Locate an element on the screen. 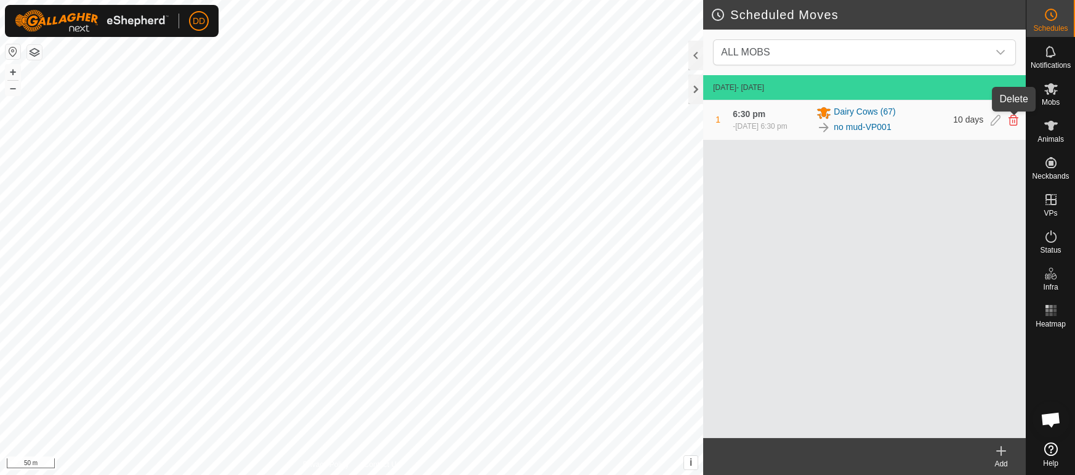 The height and width of the screenshot is (475, 1075). h2: Scheduled Moves is located at coordinates (868, 15).